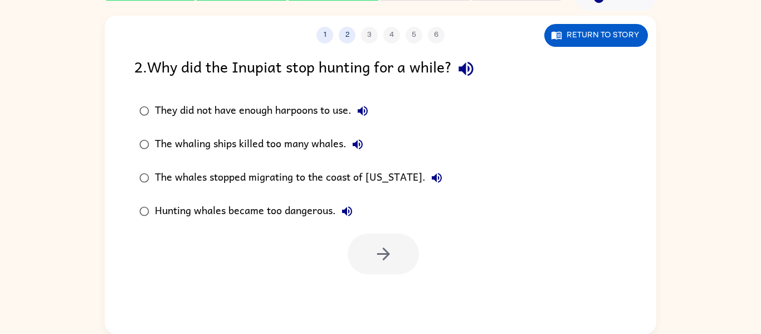  What do you see at coordinates (358, 144) in the screenshot?
I see `button: The whaling ships killed too many whales.` at bounding box center [358, 144].